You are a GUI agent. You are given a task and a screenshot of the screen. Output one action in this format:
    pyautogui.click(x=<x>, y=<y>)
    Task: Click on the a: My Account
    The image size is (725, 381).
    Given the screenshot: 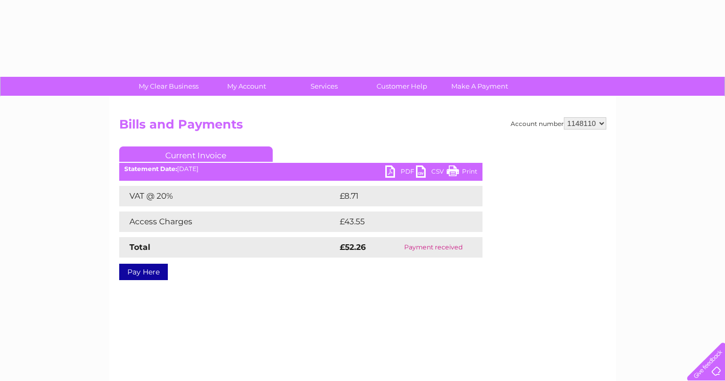 What is the action you would take?
    pyautogui.click(x=246, y=86)
    